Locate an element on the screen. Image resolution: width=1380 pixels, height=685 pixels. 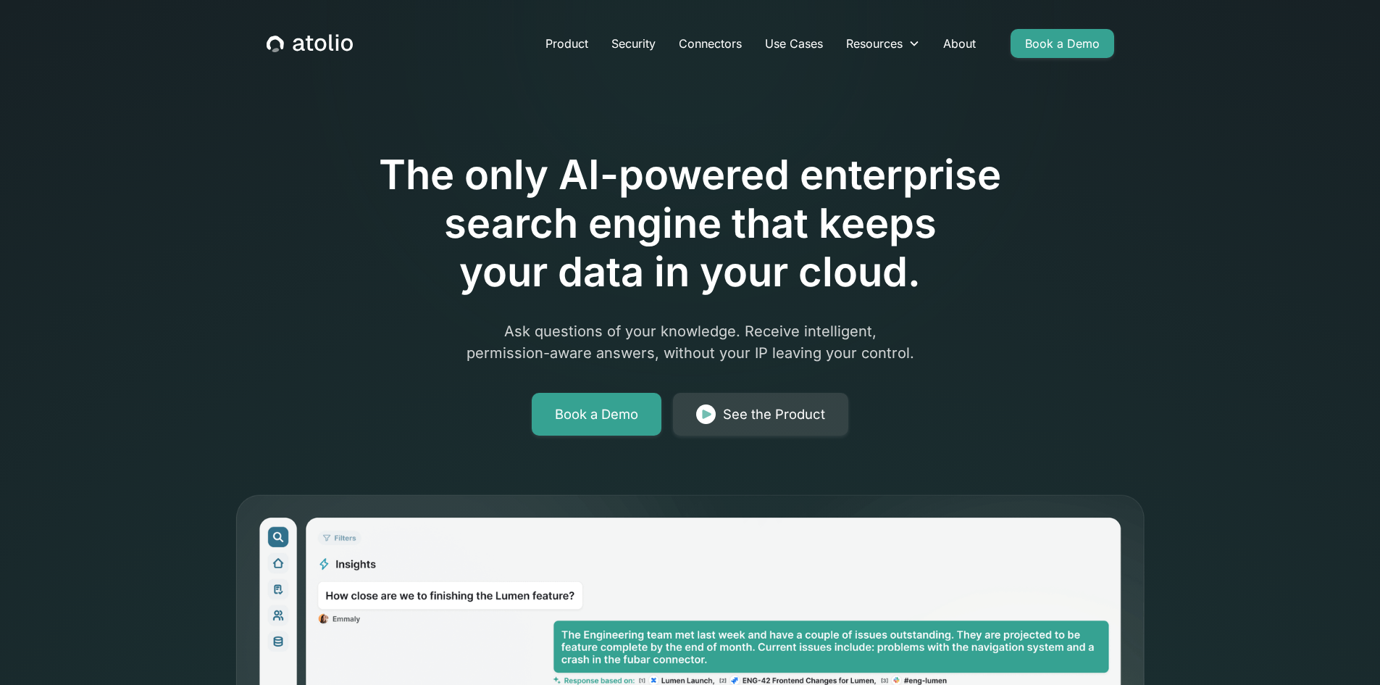
a: About is located at coordinates (959, 43).